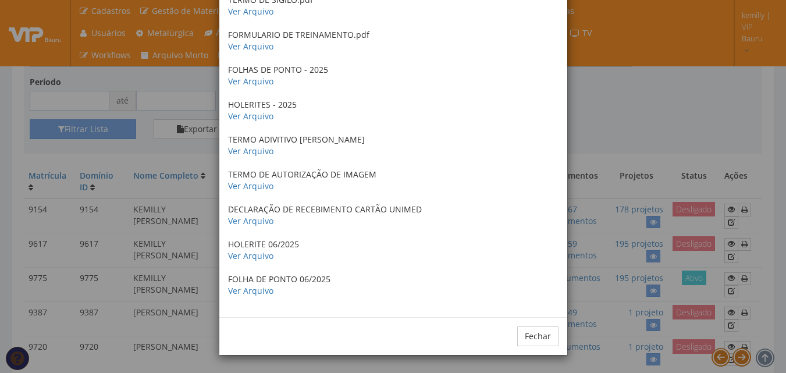 The height and width of the screenshot is (373, 786). Describe the element at coordinates (393, 180) in the screenshot. I see `p: TERMO DE AUTORIZAÇÃO DE IMAGEM` at that location.